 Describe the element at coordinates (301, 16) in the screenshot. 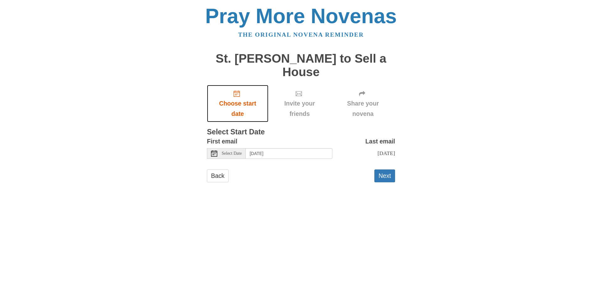

I see `a: Pray More Novenas` at that location.